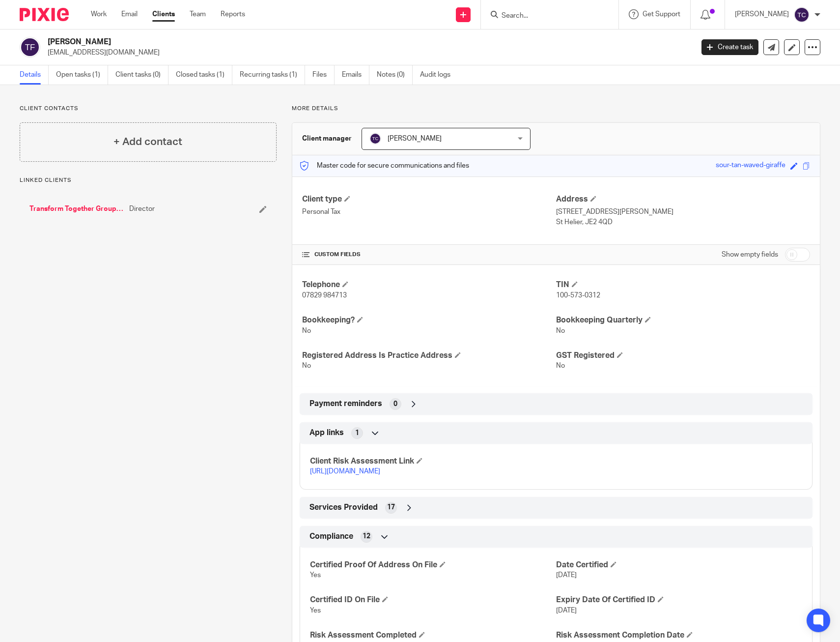  Describe the element at coordinates (44, 14) in the screenshot. I see `img: Pixie` at that location.